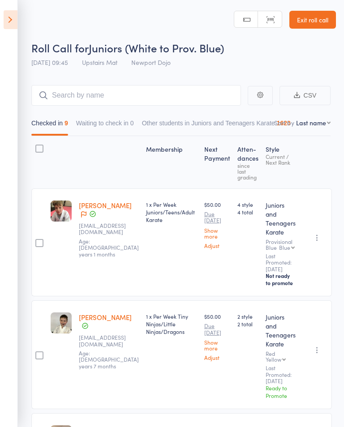  Describe the element at coordinates (136, 95) in the screenshot. I see `input: Search by name` at that location.